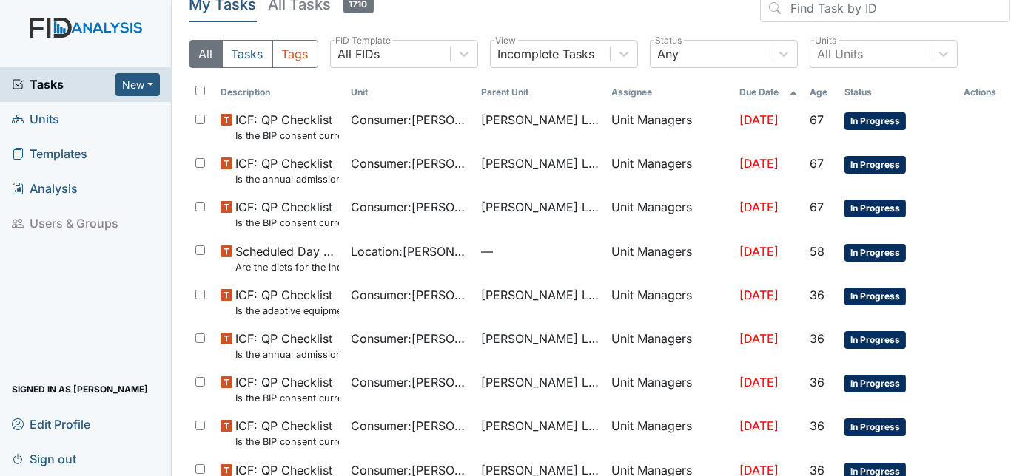  I want to click on th: Actions, so click(983, 92).